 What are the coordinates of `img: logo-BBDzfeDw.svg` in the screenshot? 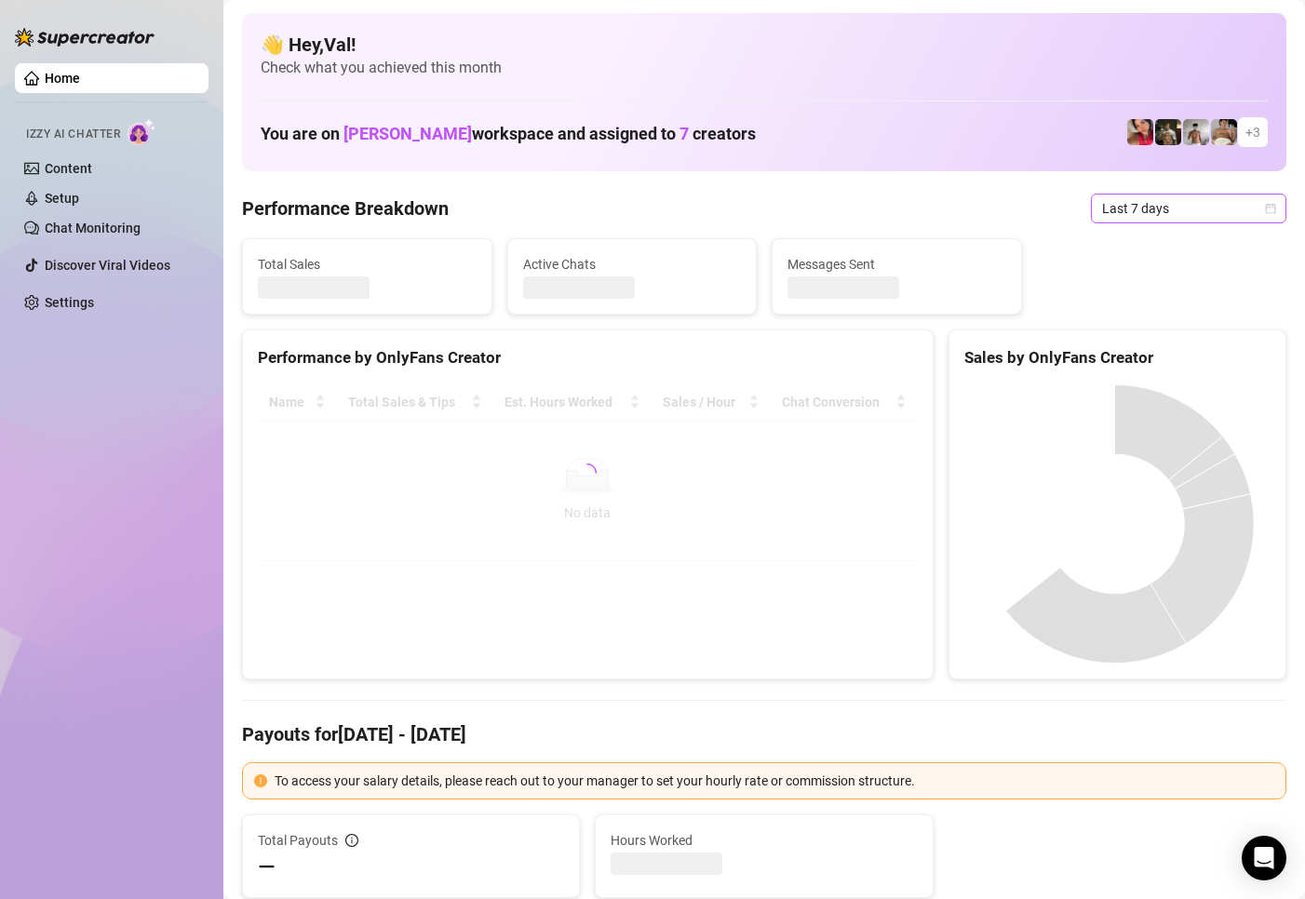 It's located at (85, 37).